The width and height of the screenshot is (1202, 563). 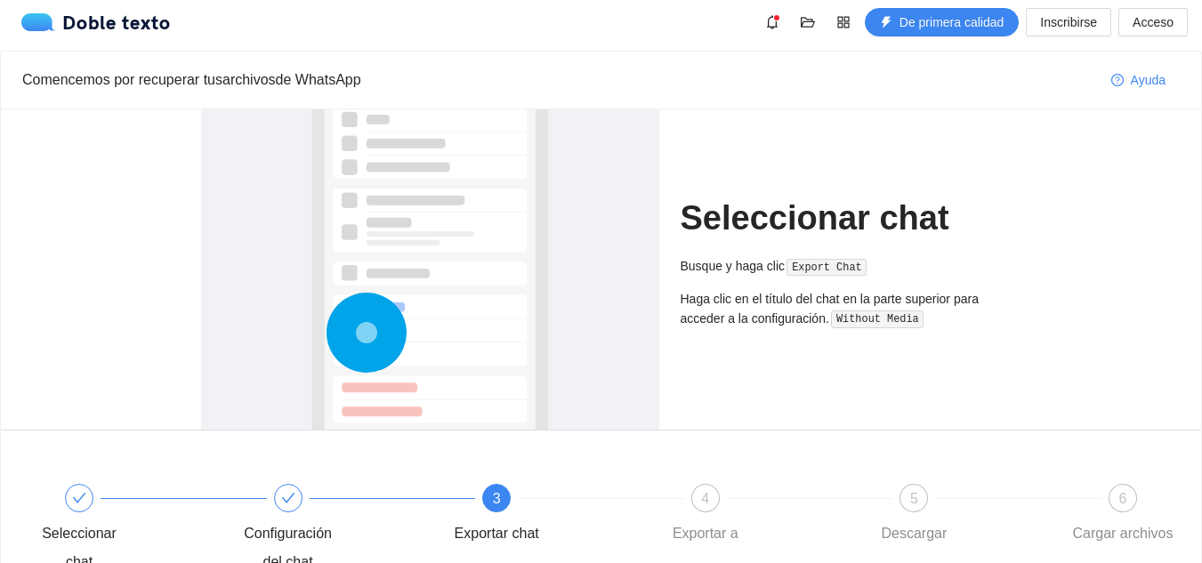 I want to click on div: 3Exportar chat, so click(x=549, y=516).